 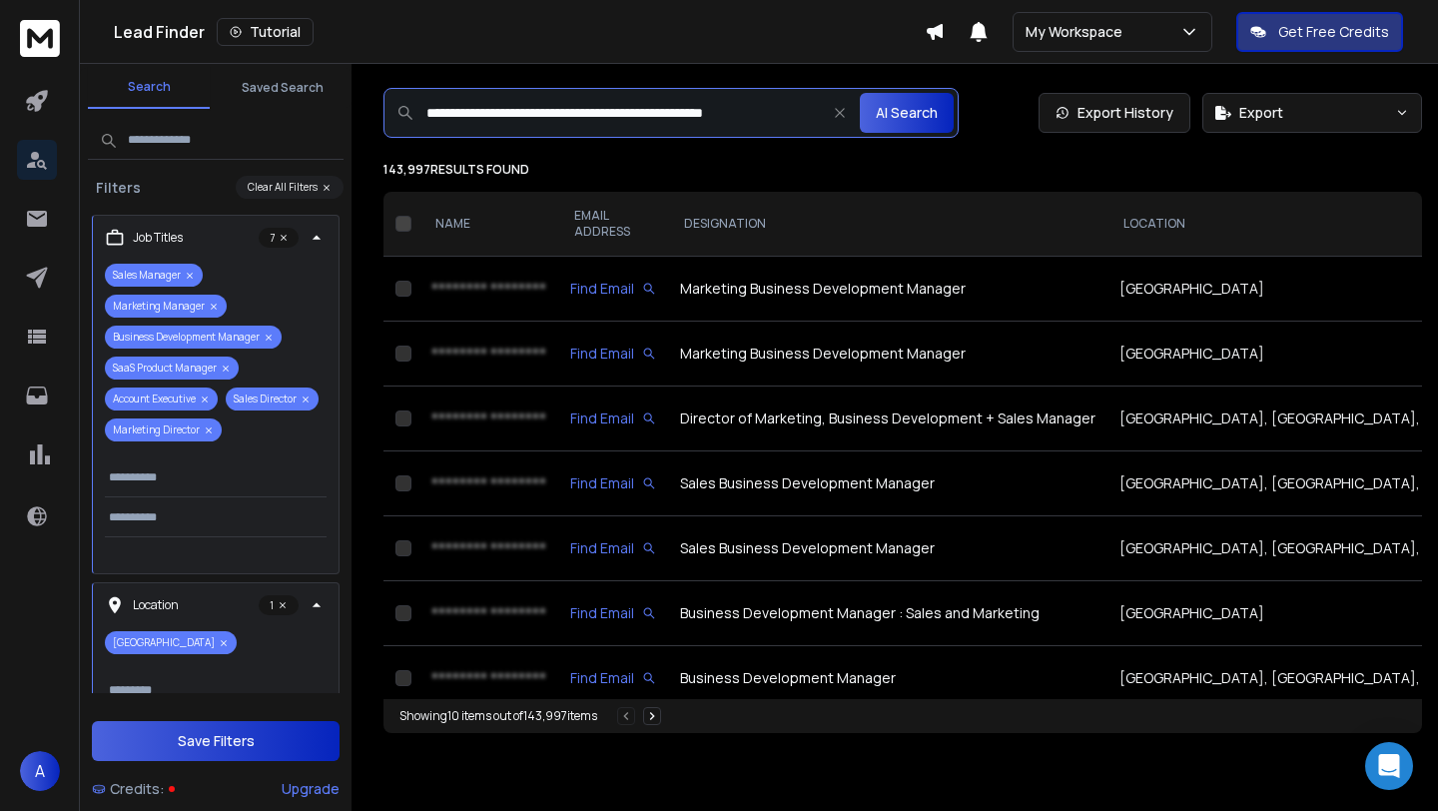 I want to click on p: Sales Director, so click(x=272, y=398).